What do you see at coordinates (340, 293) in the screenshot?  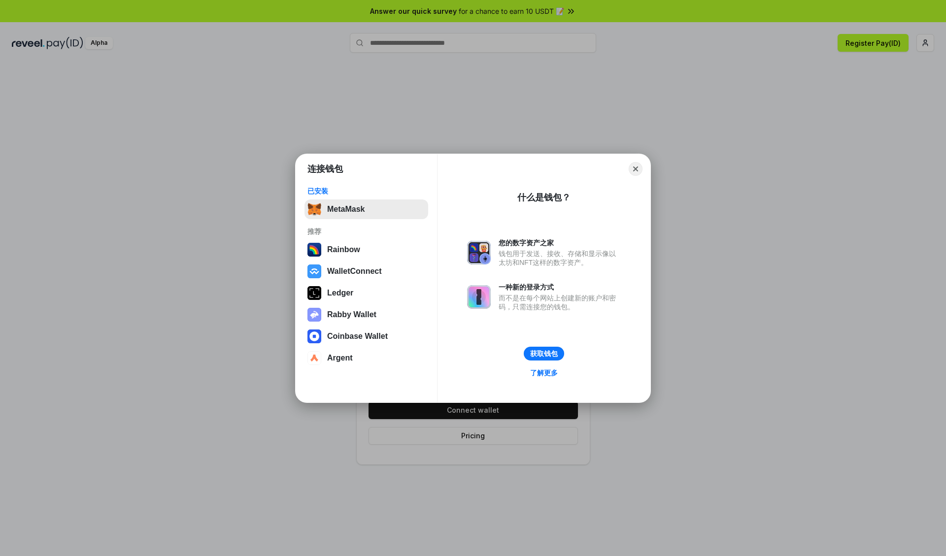 I see `div: Ledger` at bounding box center [340, 293].